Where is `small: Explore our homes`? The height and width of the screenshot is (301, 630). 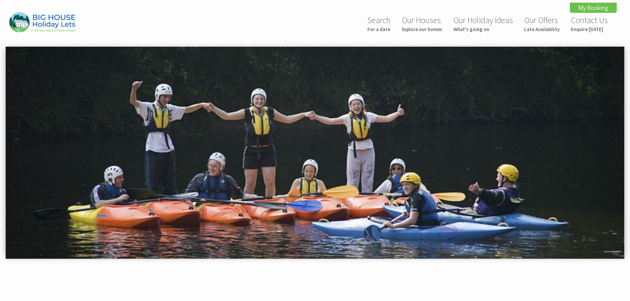 small: Explore our homes is located at coordinates (422, 29).